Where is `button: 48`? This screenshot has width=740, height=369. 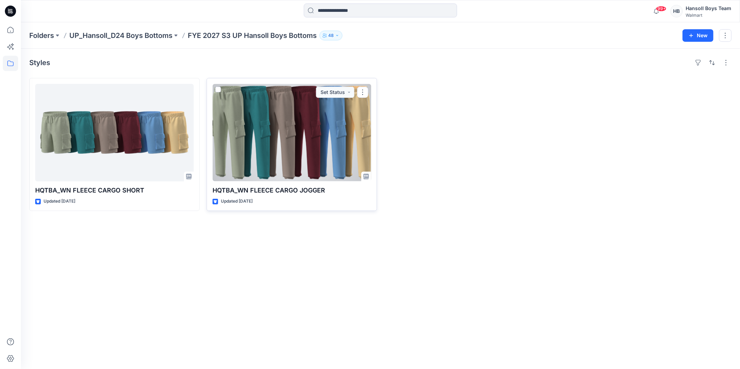 button: 48 is located at coordinates (331, 36).